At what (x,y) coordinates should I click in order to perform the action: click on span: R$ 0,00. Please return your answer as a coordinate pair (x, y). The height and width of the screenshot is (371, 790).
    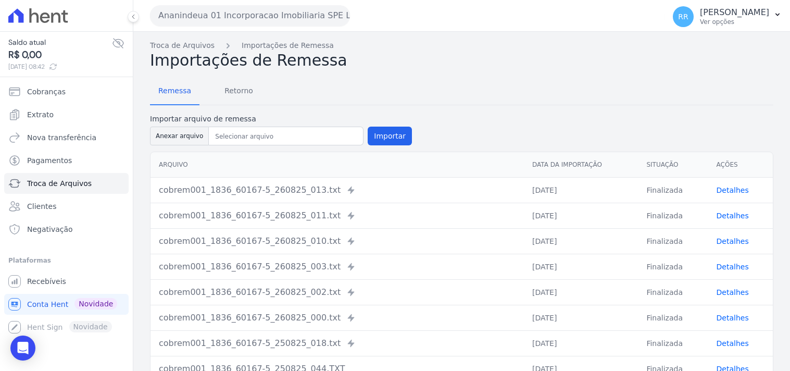
    Looking at the image, I should click on (60, 55).